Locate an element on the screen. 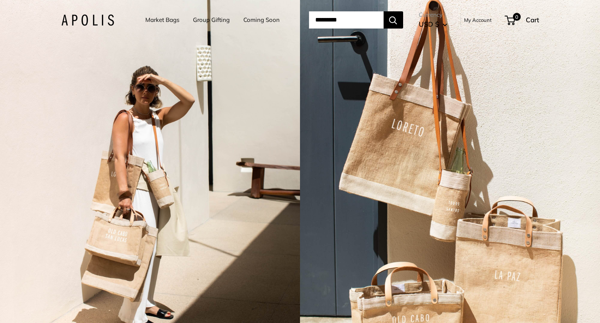  a: My Account is located at coordinates (478, 20).